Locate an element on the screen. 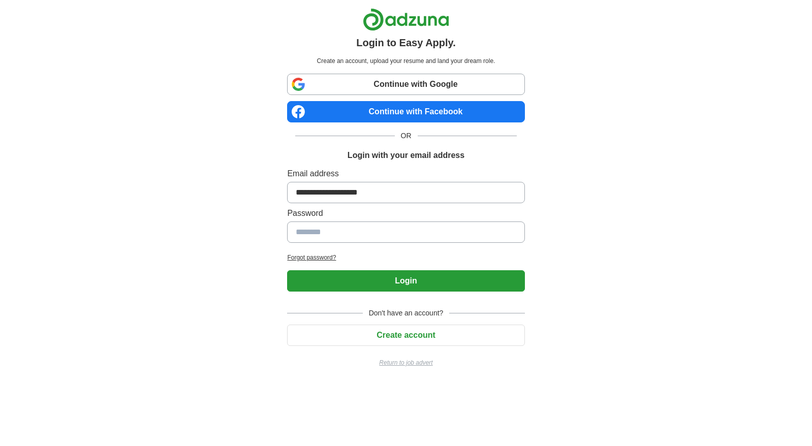  h1: Login with your email address is located at coordinates (406, 155).